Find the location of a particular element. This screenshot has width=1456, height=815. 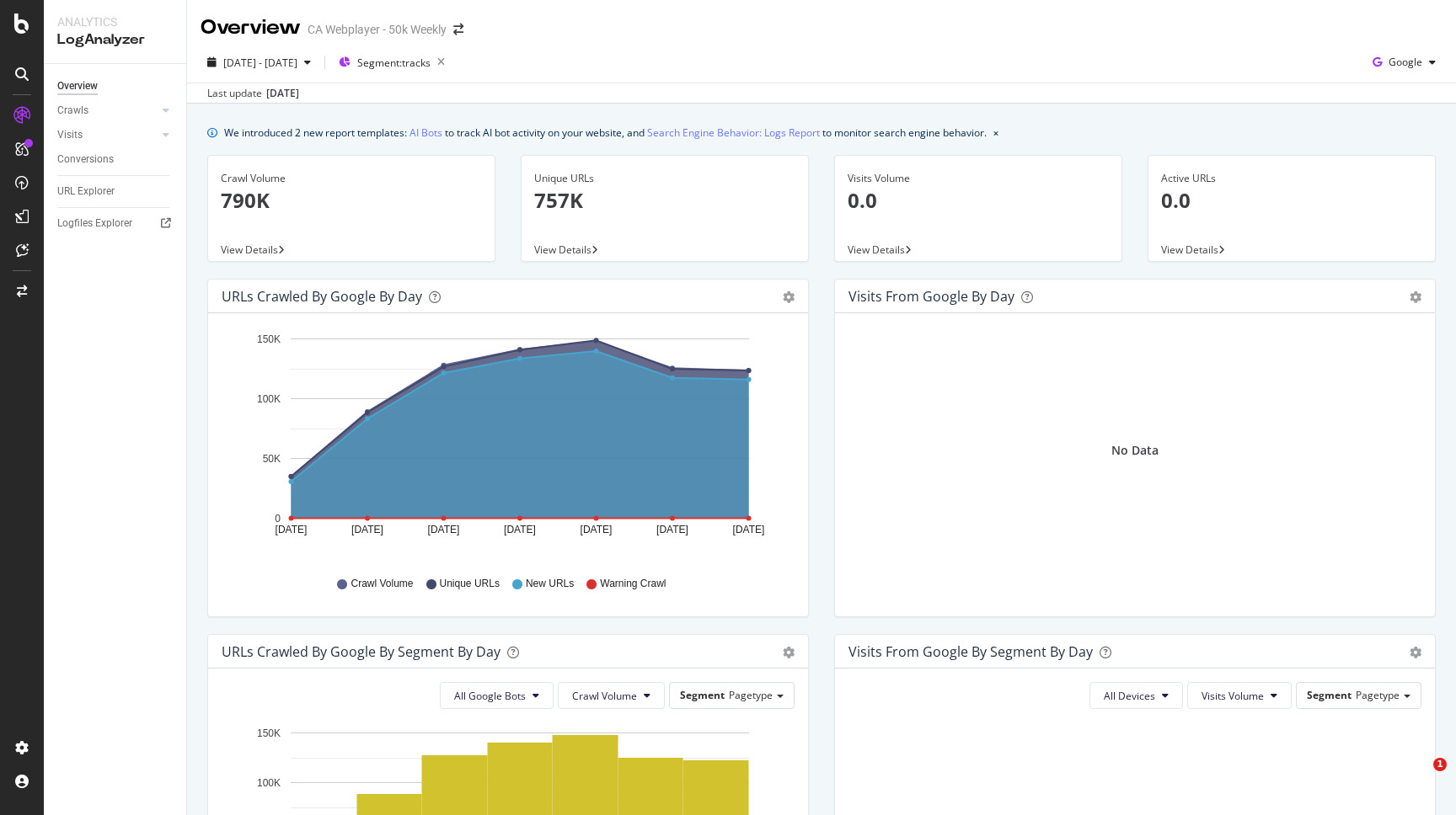

div: Active URLs is located at coordinates (1292, 179).